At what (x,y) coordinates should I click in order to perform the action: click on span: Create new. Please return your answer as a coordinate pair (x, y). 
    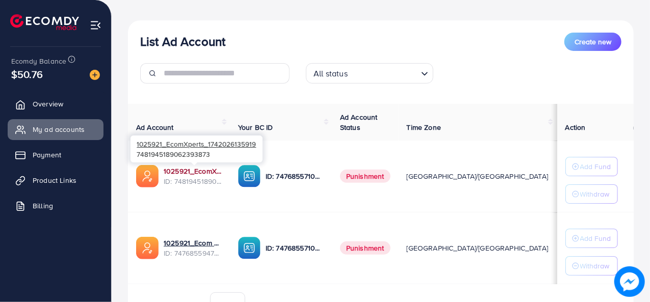
    Looking at the image, I should click on (593, 42).